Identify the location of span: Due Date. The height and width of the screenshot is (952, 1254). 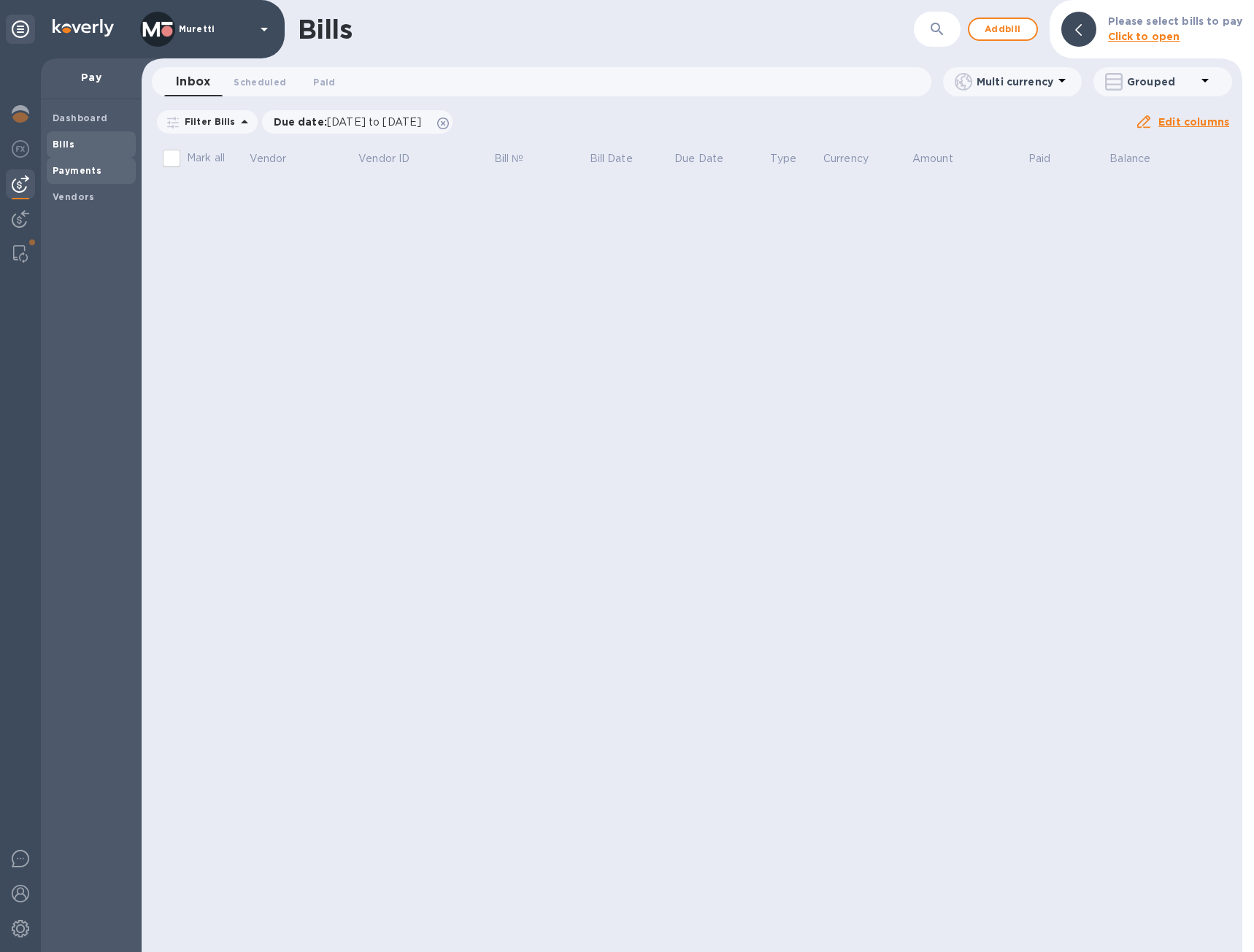
(698, 158).